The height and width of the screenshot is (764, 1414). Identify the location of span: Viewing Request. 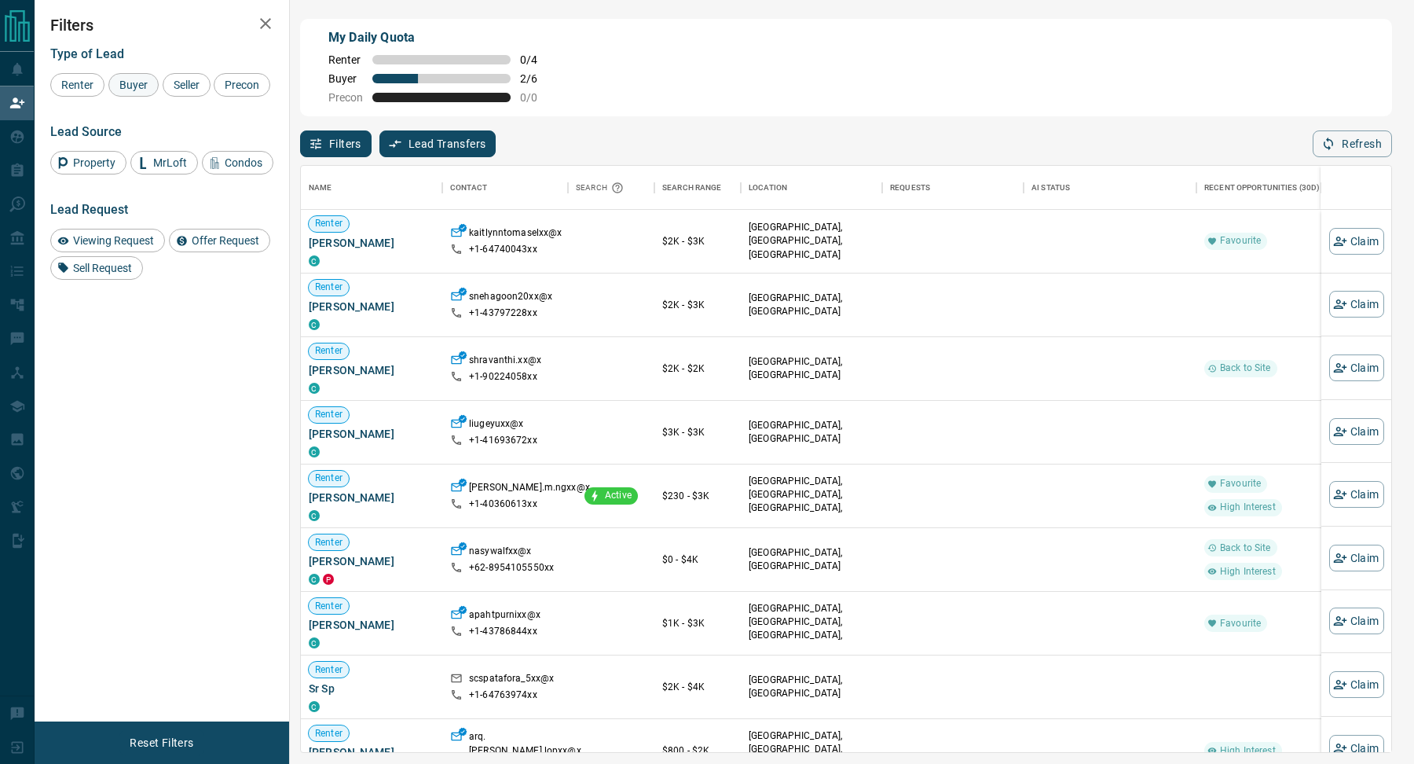
(113, 240).